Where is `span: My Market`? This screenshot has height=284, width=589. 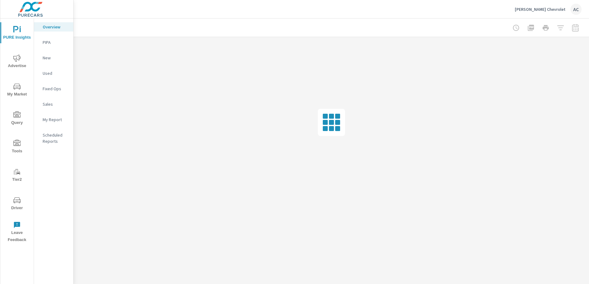 span: My Market is located at coordinates (17, 90).